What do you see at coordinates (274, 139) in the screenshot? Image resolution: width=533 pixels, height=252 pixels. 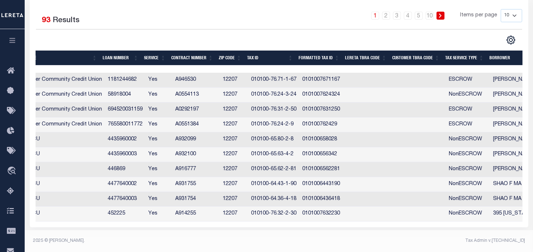 I see `td: 010100-65.80-2-8` at bounding box center [274, 139].